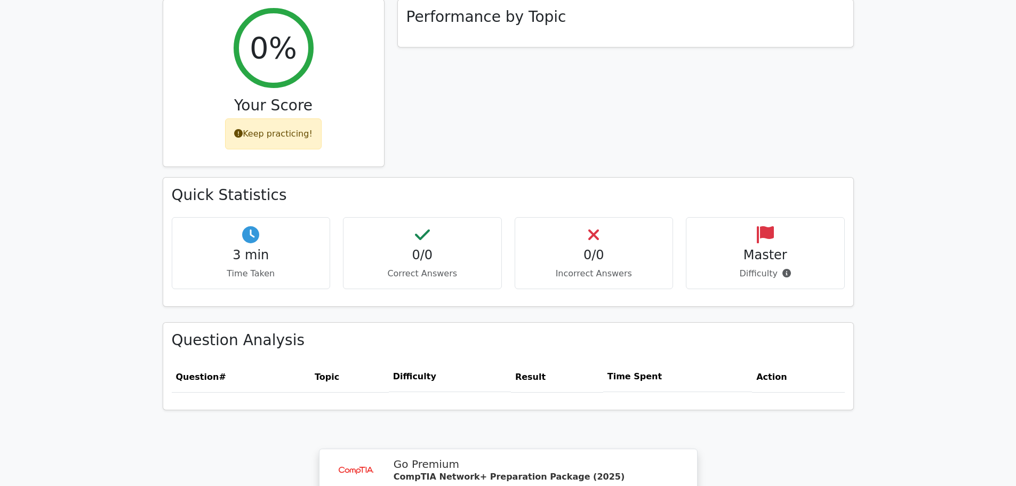 The width and height of the screenshot is (1016, 486). Describe the element at coordinates (251, 255) in the screenshot. I see `h4: 3 min` at that location.